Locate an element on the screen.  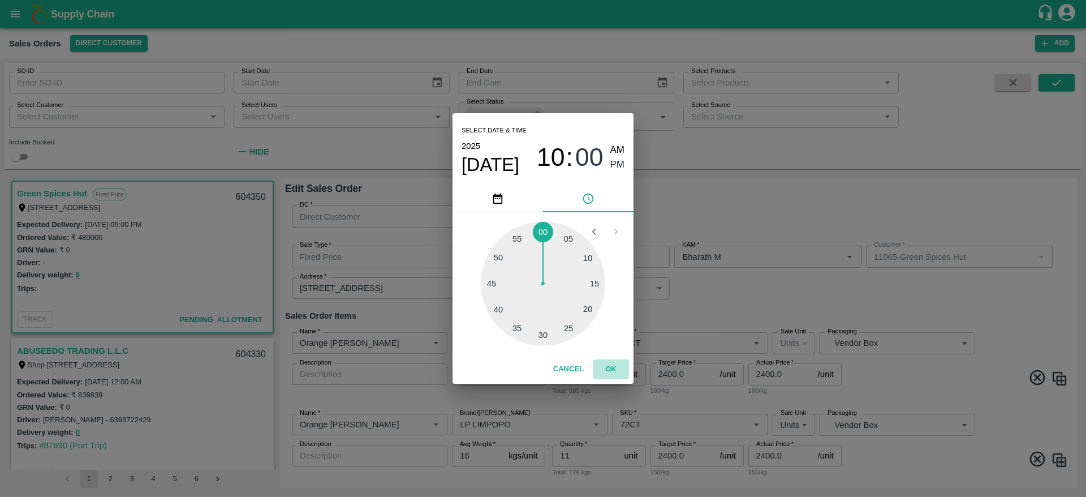
button: PM is located at coordinates (618, 165).